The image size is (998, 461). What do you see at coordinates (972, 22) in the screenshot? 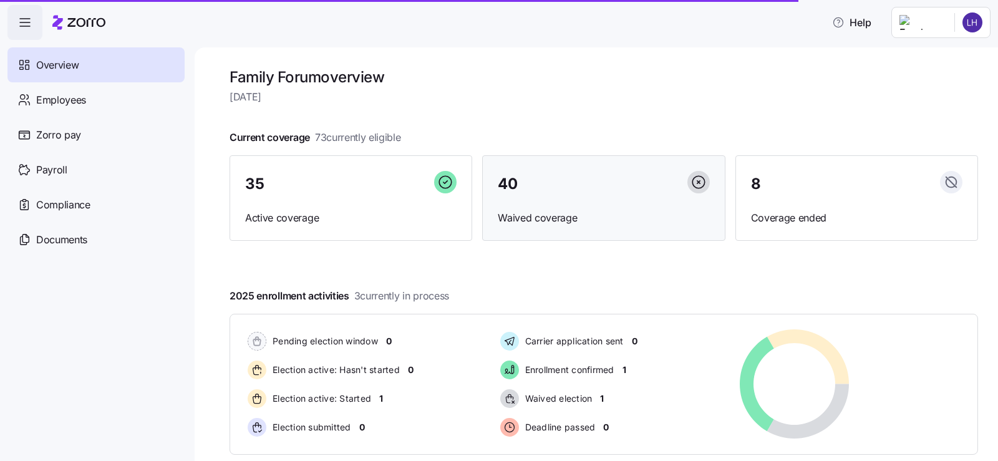
I see `img: 96e328f018908eb6a5d67259af6310f1` at bounding box center [972, 22].